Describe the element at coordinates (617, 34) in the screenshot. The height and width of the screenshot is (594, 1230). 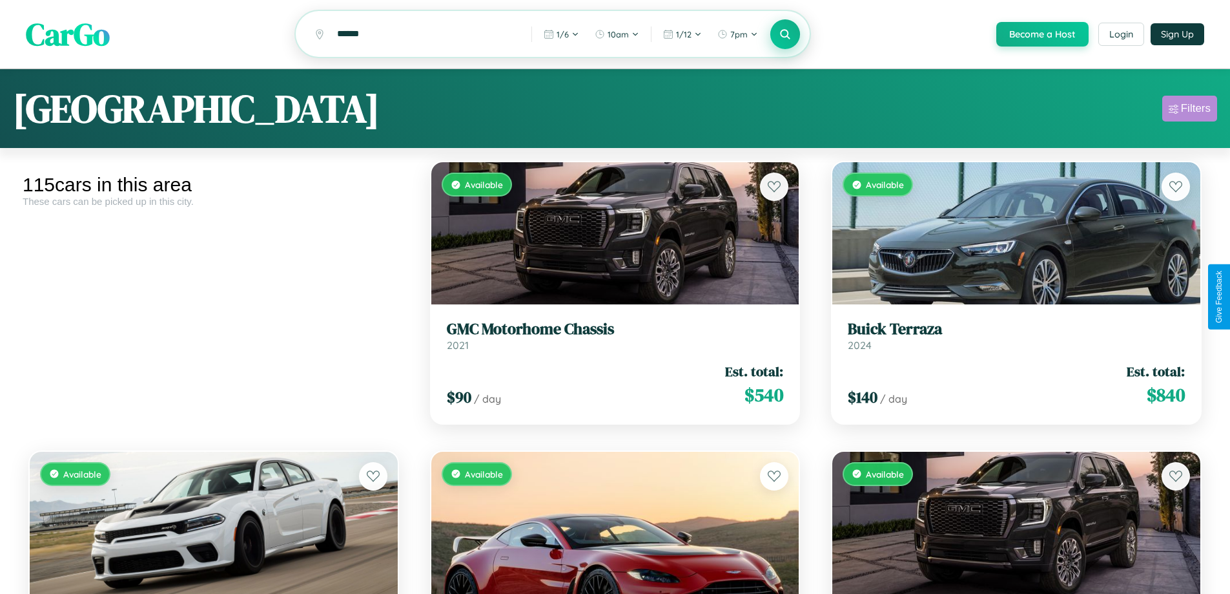
I see `button: 10am` at that location.